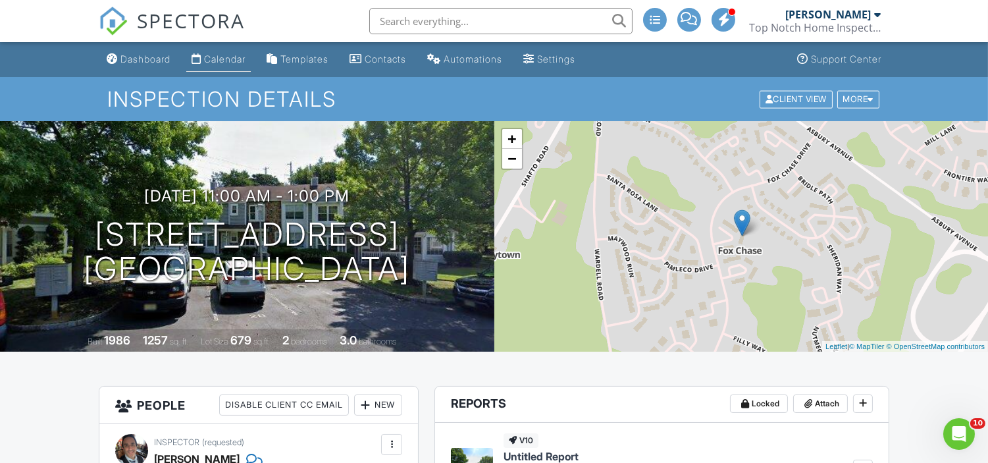 This screenshot has width=988, height=463. I want to click on div: Settings, so click(556, 59).